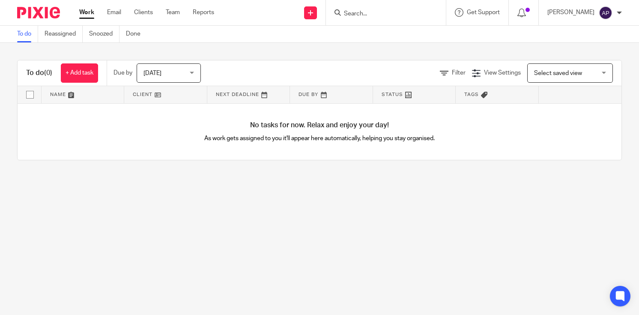 Image resolution: width=639 pixels, height=315 pixels. I want to click on a: Work, so click(87, 12).